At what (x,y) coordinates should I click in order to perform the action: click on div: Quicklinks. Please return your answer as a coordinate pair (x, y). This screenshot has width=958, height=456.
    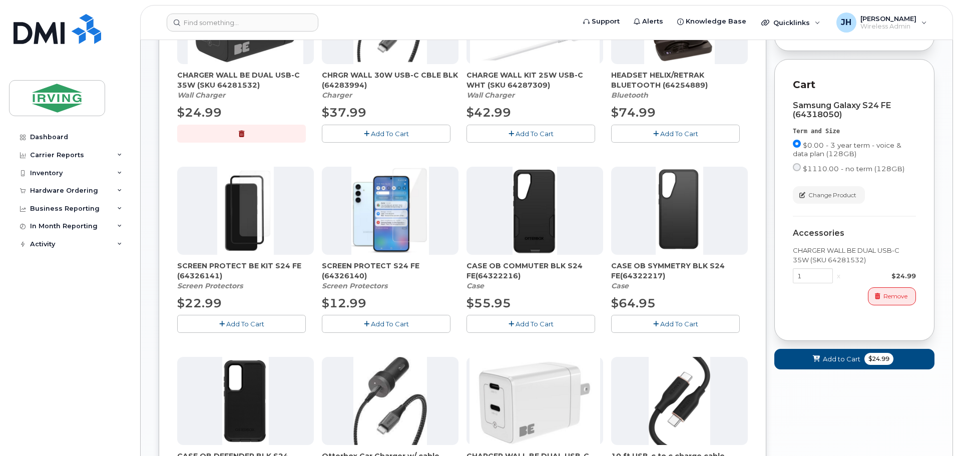
    Looking at the image, I should click on (791, 23).